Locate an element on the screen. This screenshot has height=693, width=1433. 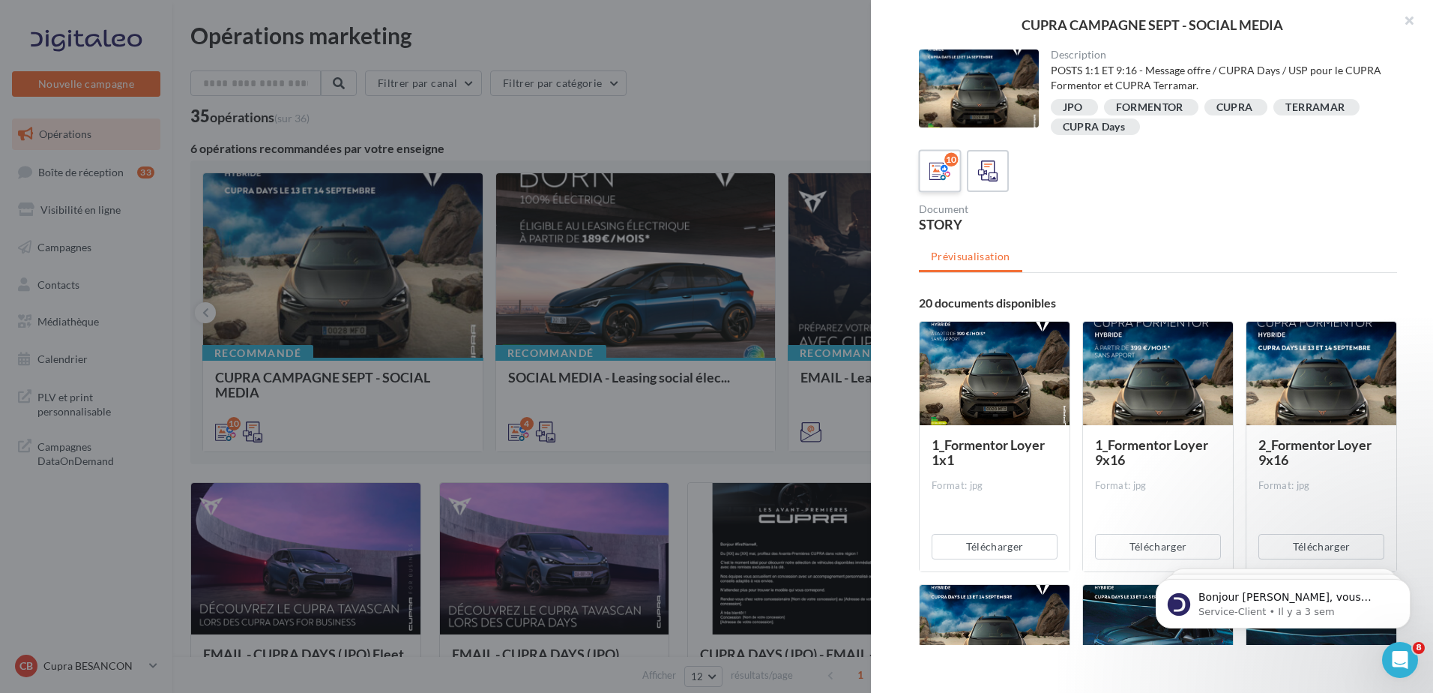
div: POSTS 1:1 ET 9:16 - Message offre / CUPRA Days / USP pour le CUPRA Formentor et CUPRA Terramar. is located at coordinates (1218, 78).